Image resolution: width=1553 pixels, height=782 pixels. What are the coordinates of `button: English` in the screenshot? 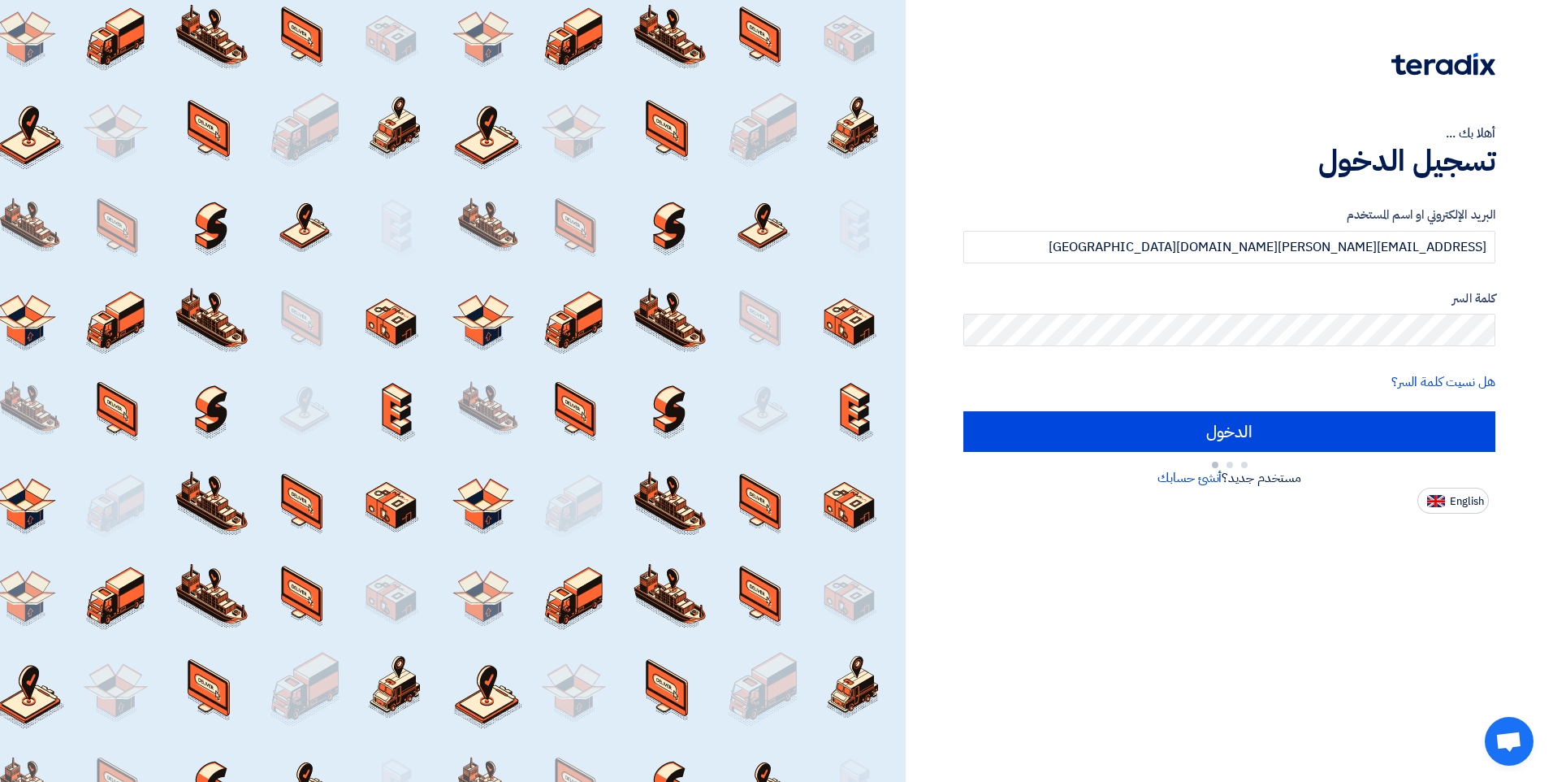 It's located at (1454, 500).